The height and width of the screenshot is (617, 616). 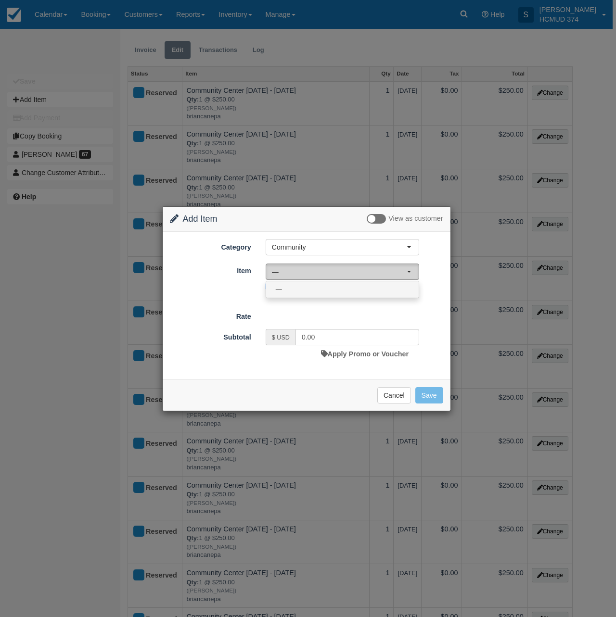 I want to click on small: $ USD, so click(x=280, y=338).